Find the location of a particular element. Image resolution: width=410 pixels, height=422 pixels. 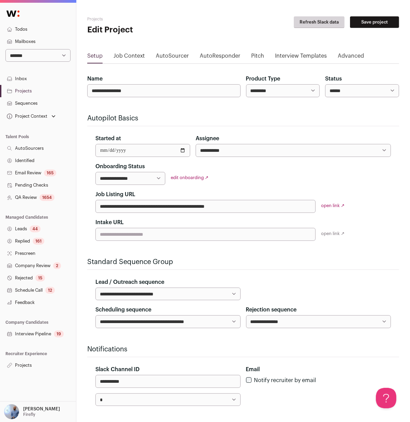

a: Setup is located at coordinates (95, 57).